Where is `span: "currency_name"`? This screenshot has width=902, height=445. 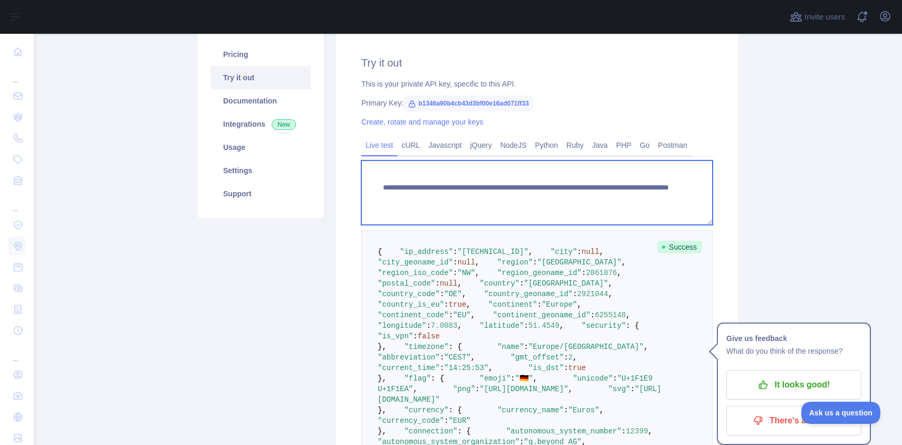
span: "currency_name" is located at coordinates (531, 410).